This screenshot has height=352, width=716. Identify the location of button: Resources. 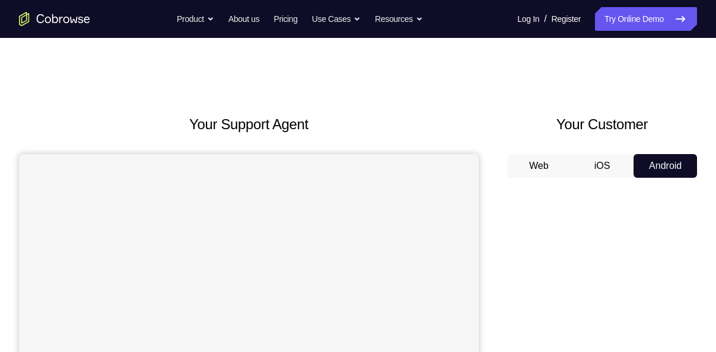
(399, 19).